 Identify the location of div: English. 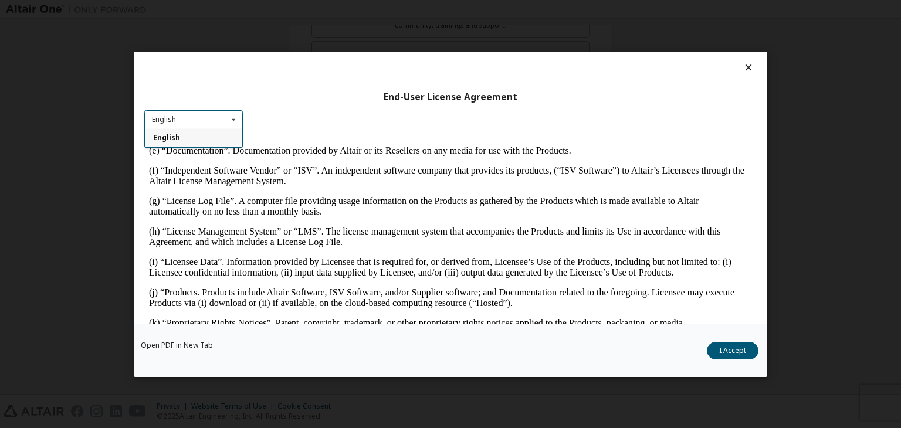
(164, 120).